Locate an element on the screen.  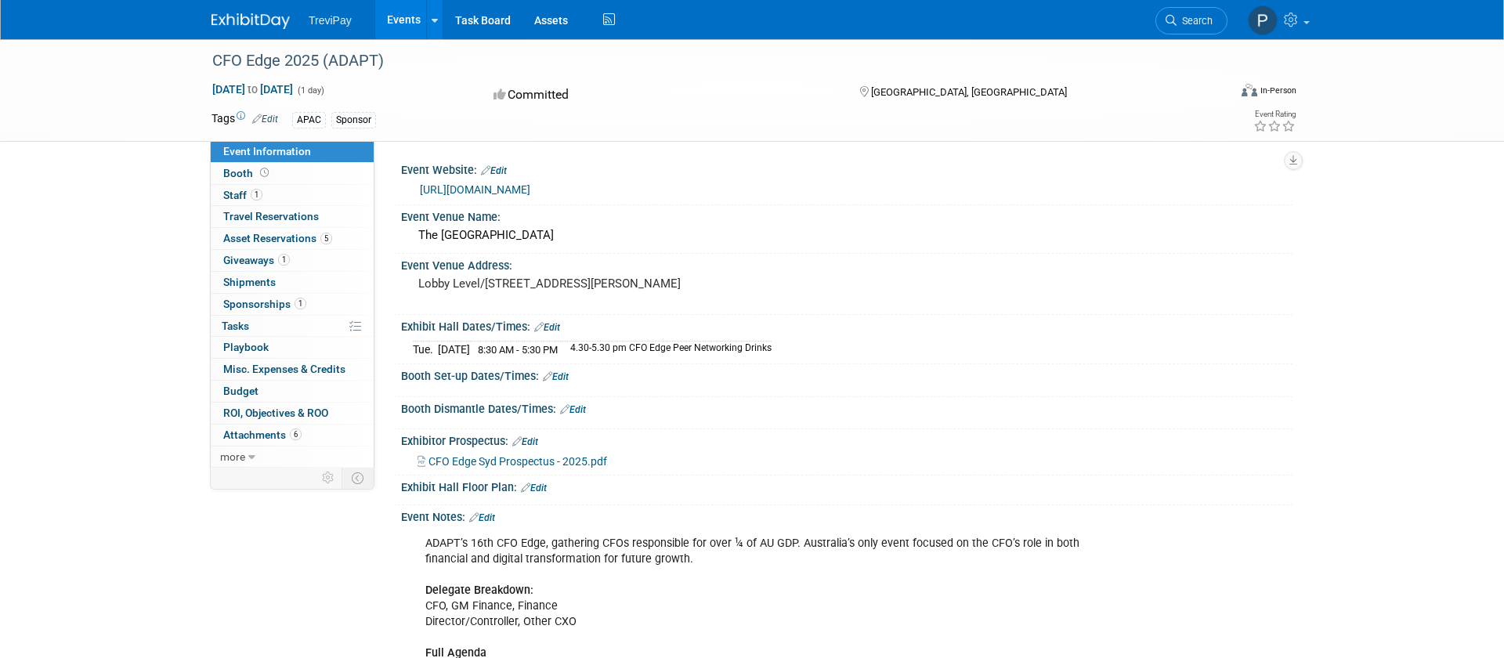
div: Event Website: is located at coordinates (847, 168).